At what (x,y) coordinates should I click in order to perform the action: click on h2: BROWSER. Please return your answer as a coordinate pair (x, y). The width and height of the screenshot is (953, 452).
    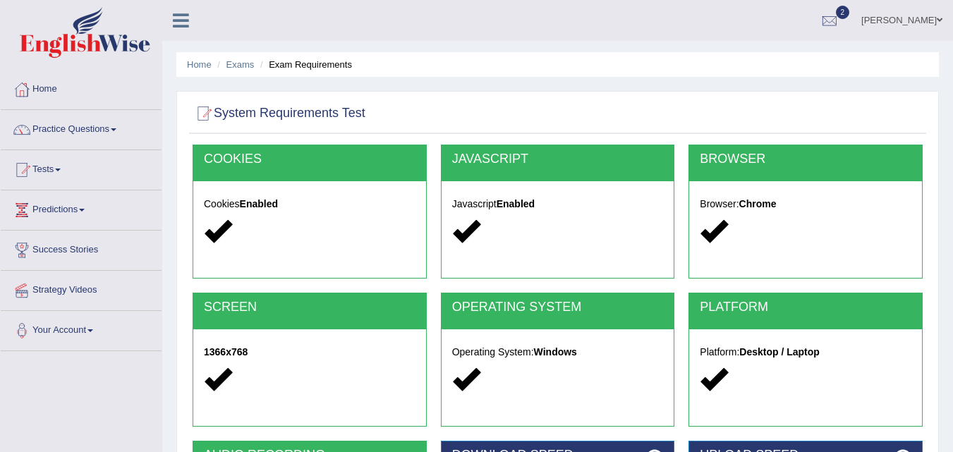
    Looking at the image, I should click on (806, 159).